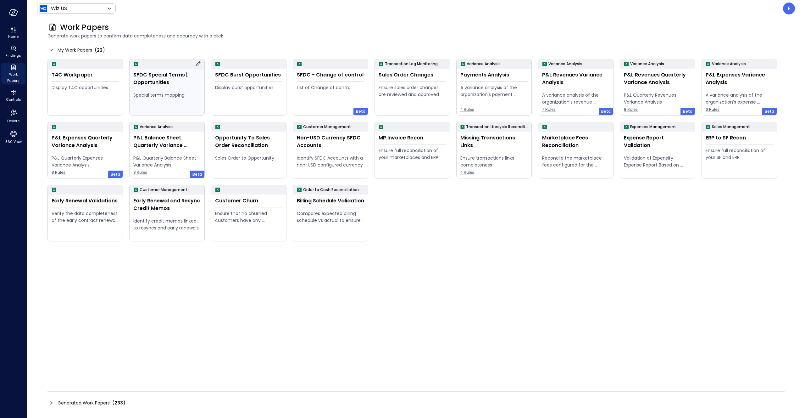 This screenshot has height=418, width=805. I want to click on div: Compares expected billing schedule vs actual to ensure timely and compliant invoicing, so click(330, 217).